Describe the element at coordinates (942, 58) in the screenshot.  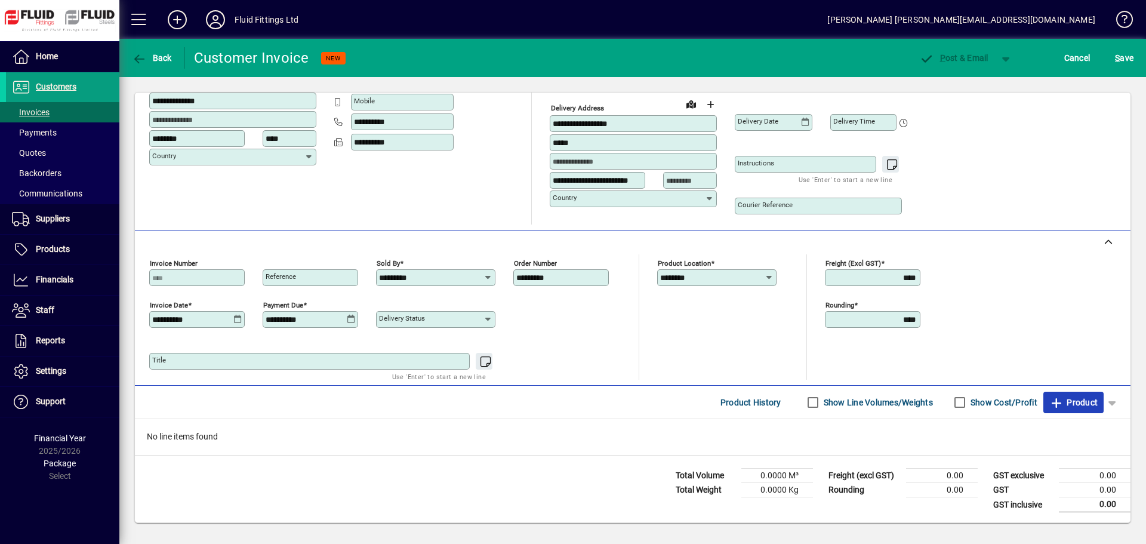
I see `span: P` at that location.